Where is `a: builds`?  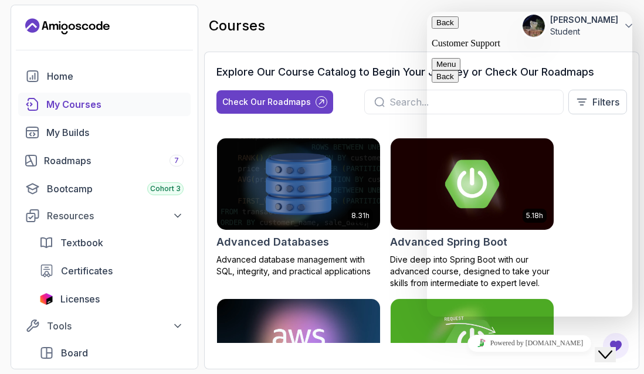 a: builds is located at coordinates (104, 133).